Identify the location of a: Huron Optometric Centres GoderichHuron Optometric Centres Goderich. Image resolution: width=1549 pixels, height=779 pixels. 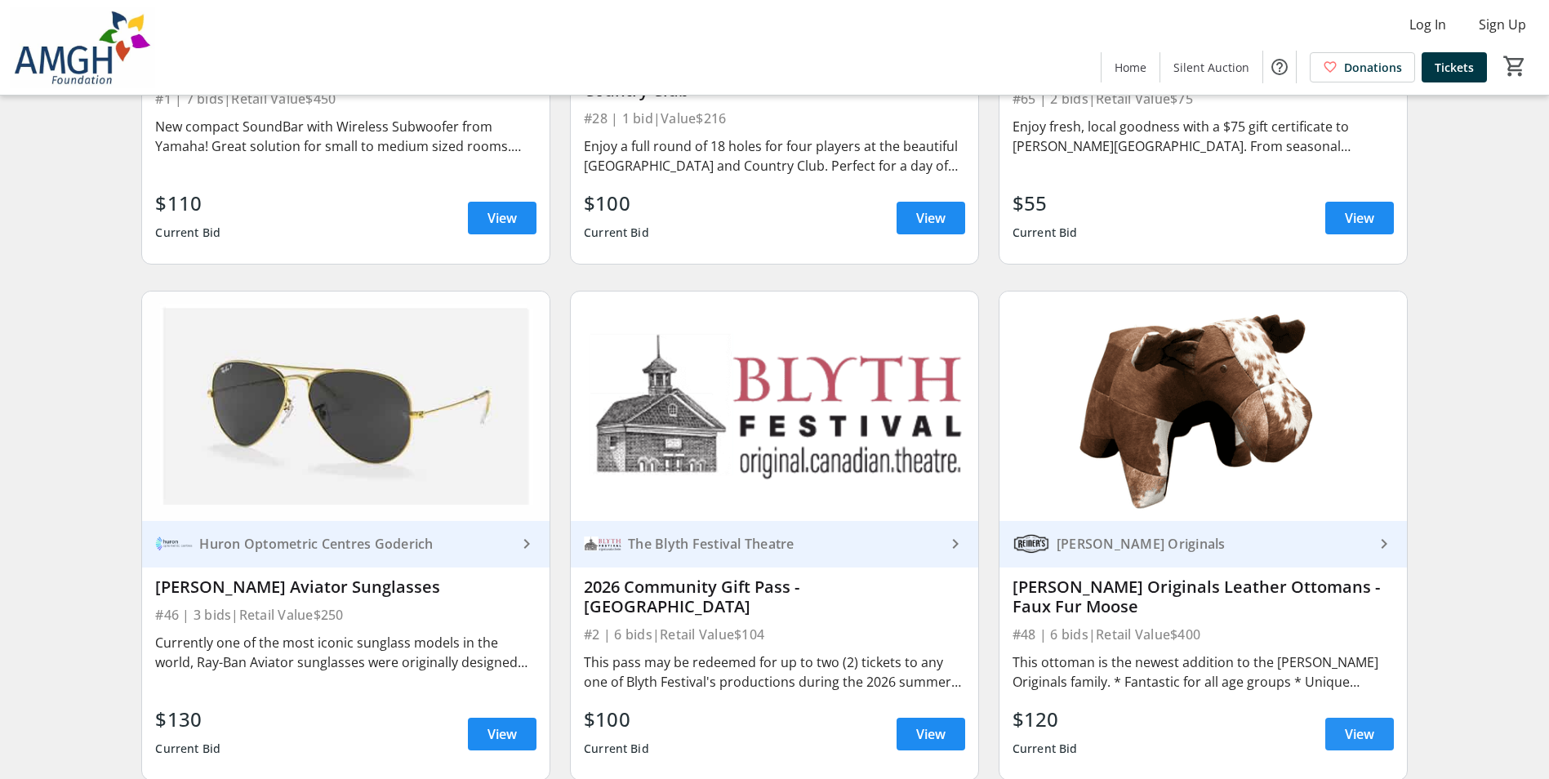
(345, 544).